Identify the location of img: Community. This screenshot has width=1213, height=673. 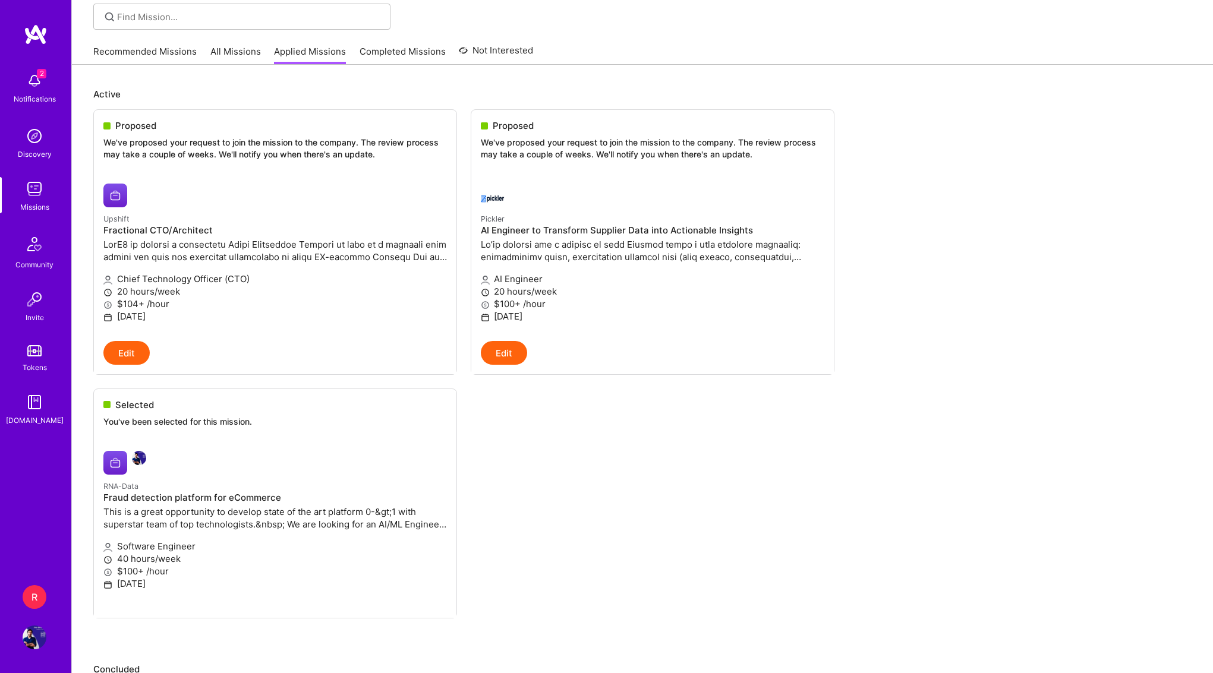
(34, 244).